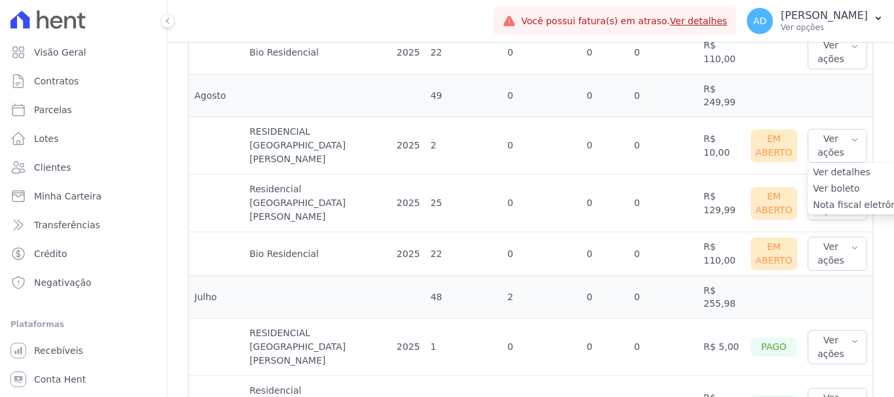 This screenshot has width=894, height=397. Describe the element at coordinates (46, 139) in the screenshot. I see `span: Lotes` at that location.